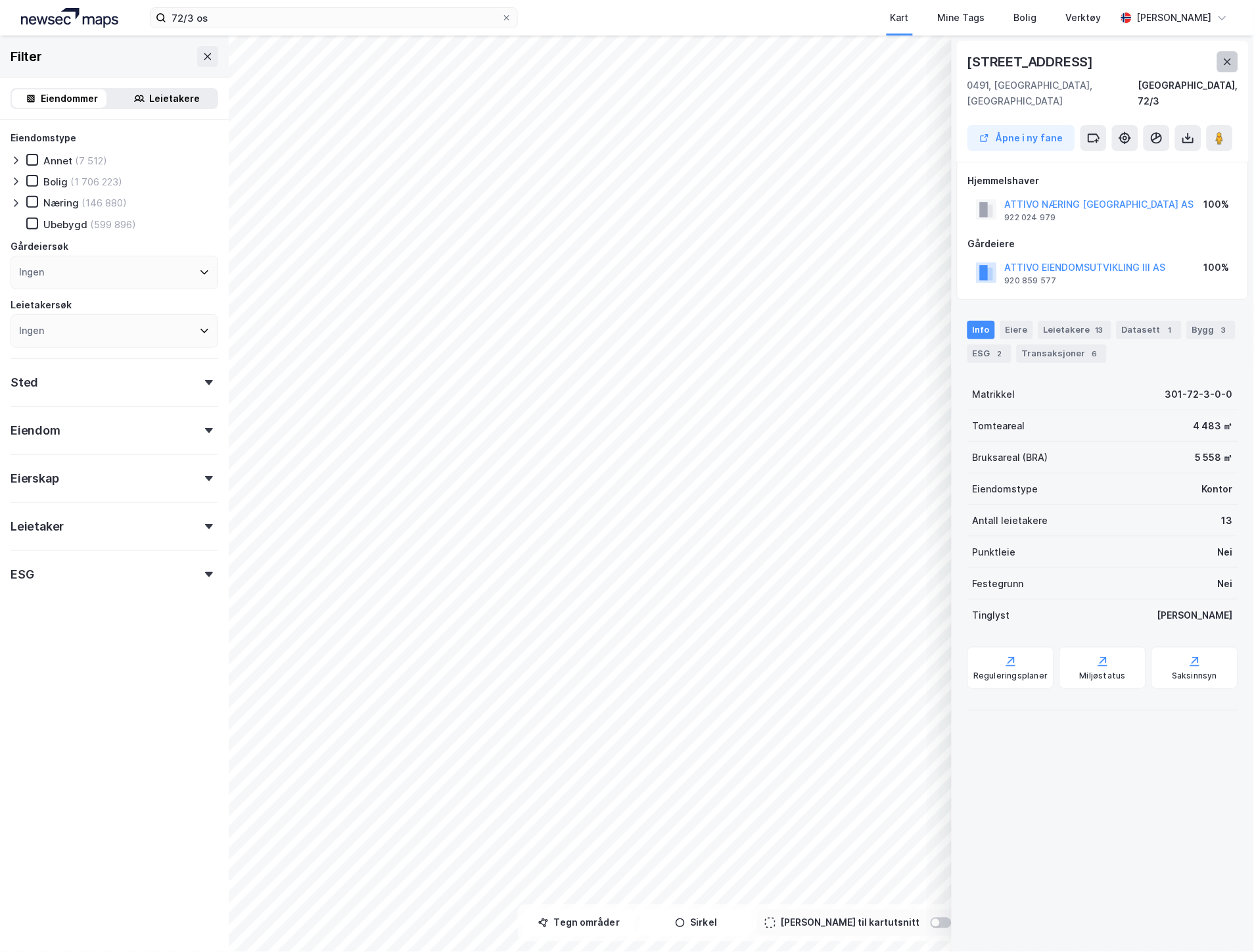 This screenshot has height=952, width=1254. Describe the element at coordinates (37, 526) in the screenshot. I see `div: Leietaker` at that location.